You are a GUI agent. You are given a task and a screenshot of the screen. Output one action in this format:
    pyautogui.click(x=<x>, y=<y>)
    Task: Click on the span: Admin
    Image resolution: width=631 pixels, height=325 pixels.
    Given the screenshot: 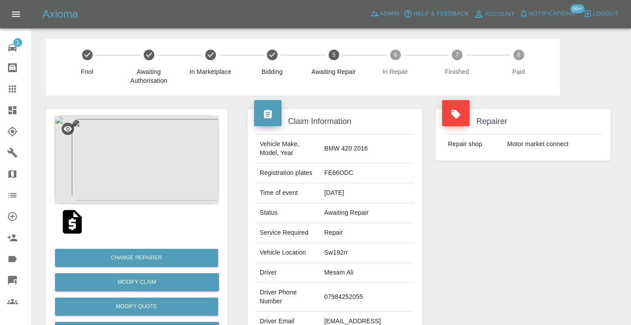 What is the action you would take?
    pyautogui.click(x=390, y=14)
    